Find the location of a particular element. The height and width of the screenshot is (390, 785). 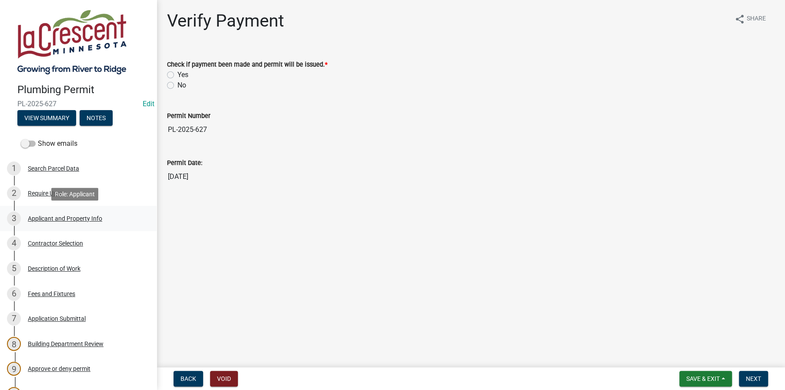

label: Permit Date: is located at coordinates (184, 163).